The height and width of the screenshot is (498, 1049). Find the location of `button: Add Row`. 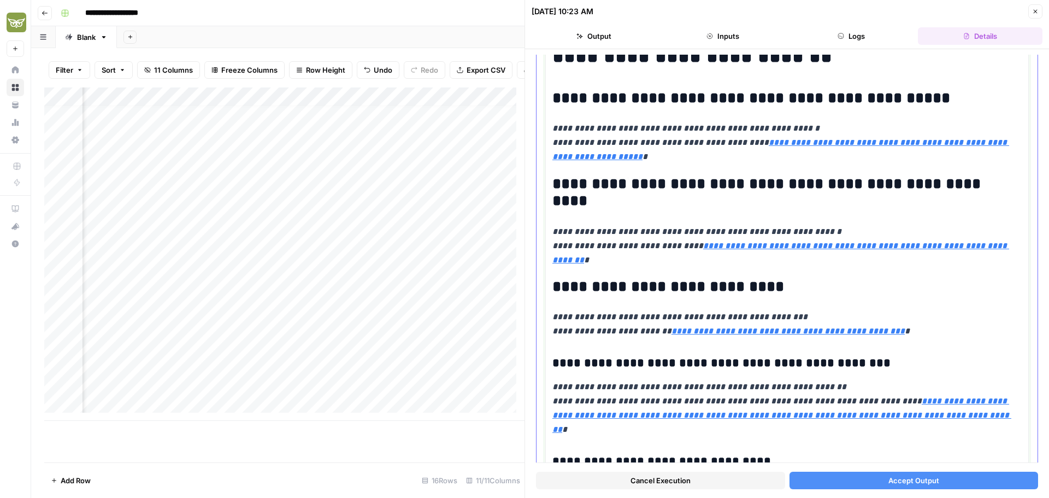

button: Add Row is located at coordinates (70, 480).